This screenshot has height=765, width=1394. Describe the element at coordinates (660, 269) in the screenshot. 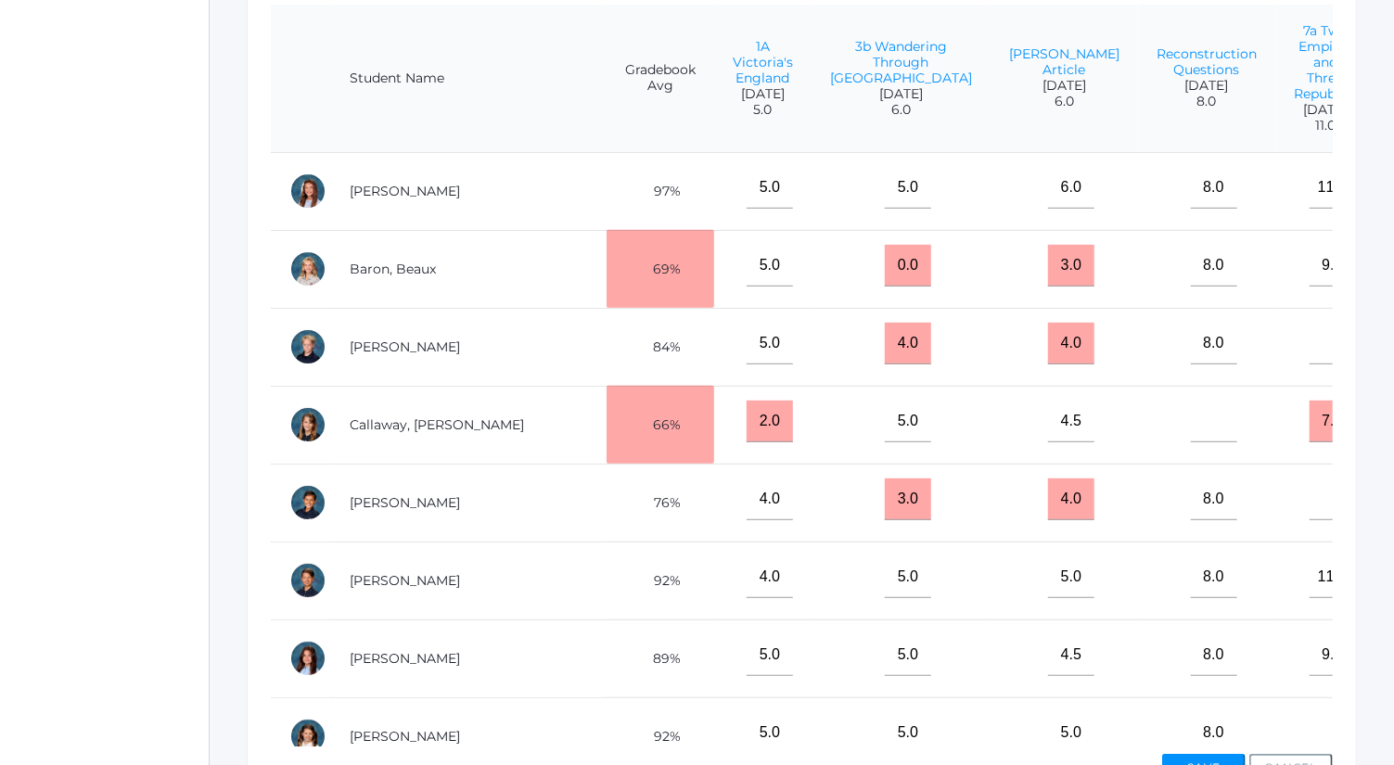

I see `td: 69%` at that location.